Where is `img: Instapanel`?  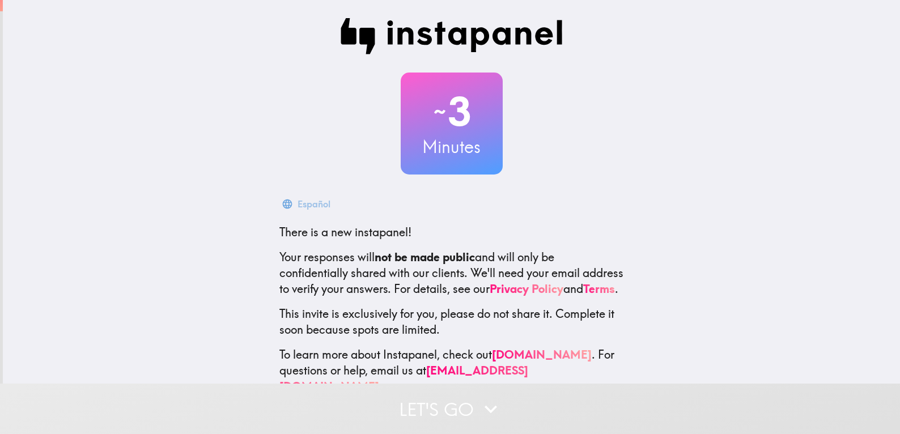 img: Instapanel is located at coordinates (452, 36).